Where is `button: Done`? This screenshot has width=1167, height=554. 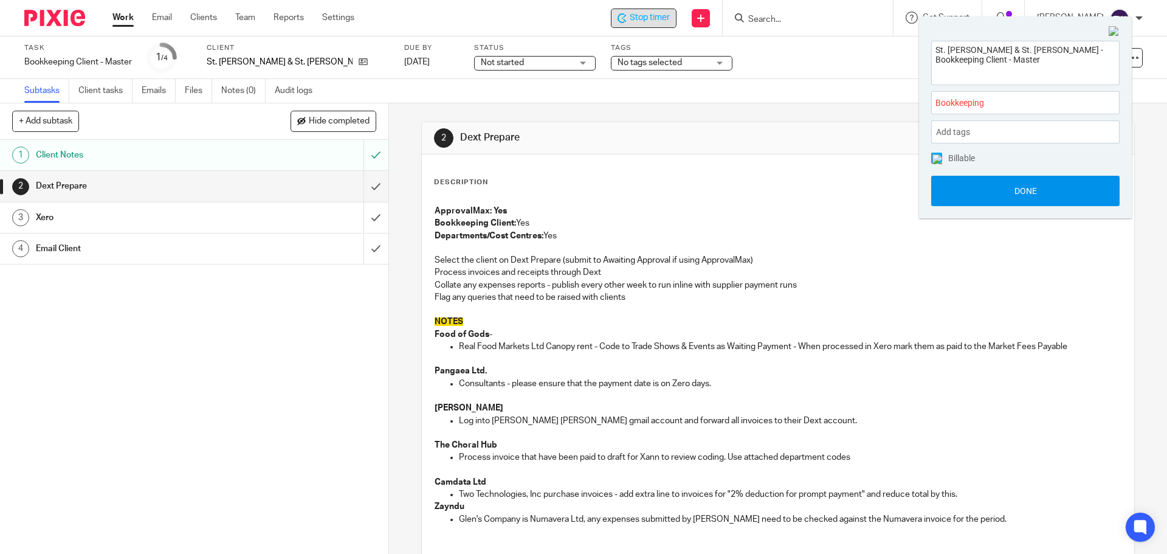 button: Done is located at coordinates (1025, 191).